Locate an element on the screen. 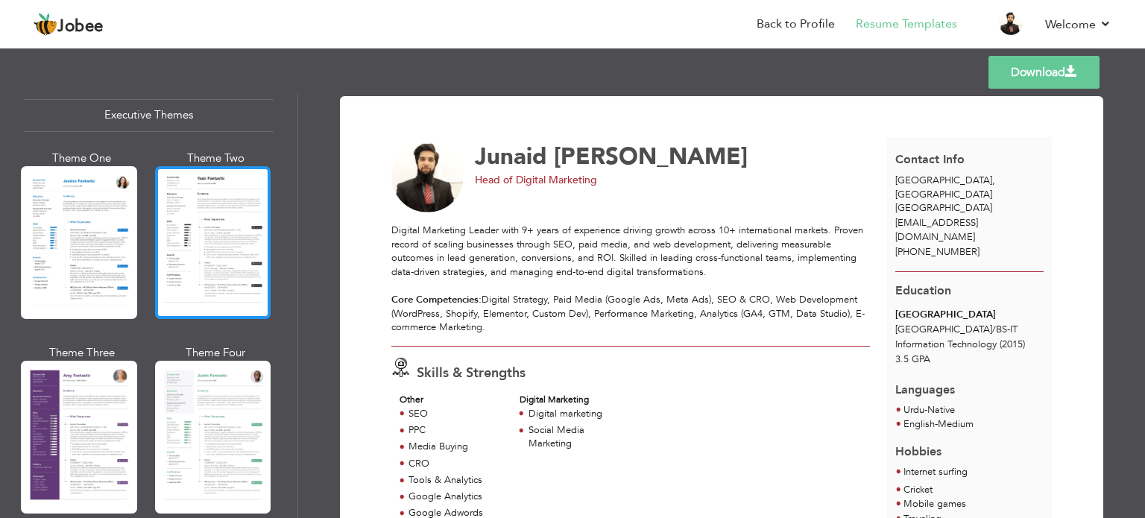  span: Skills & Strengths is located at coordinates (471, 373).